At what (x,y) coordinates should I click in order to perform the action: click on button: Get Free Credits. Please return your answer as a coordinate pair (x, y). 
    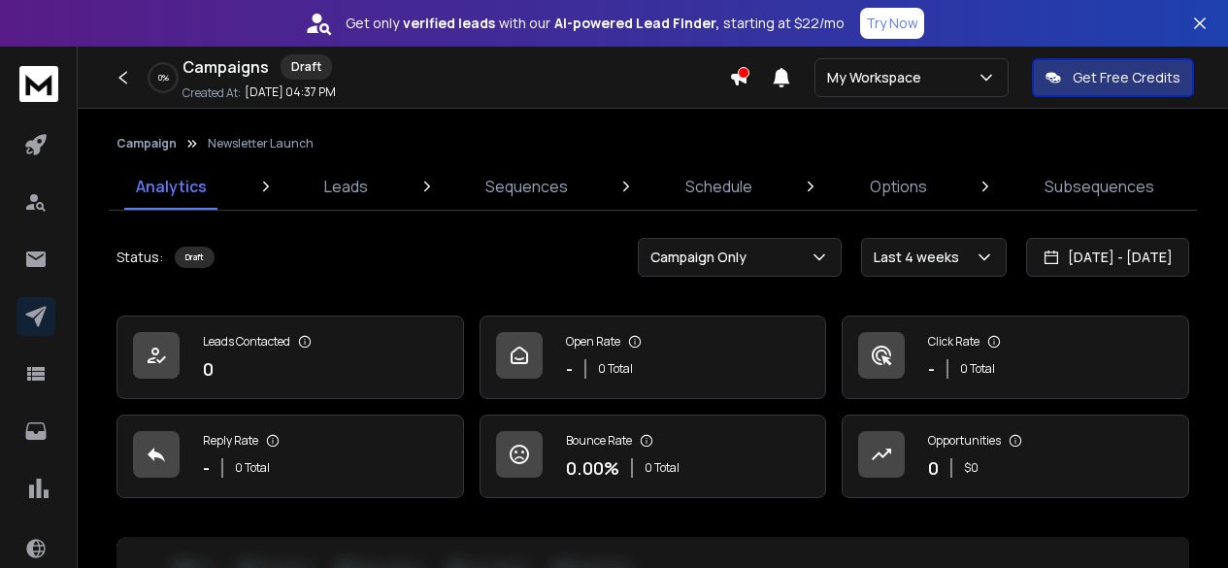
    Looking at the image, I should click on (1113, 78).